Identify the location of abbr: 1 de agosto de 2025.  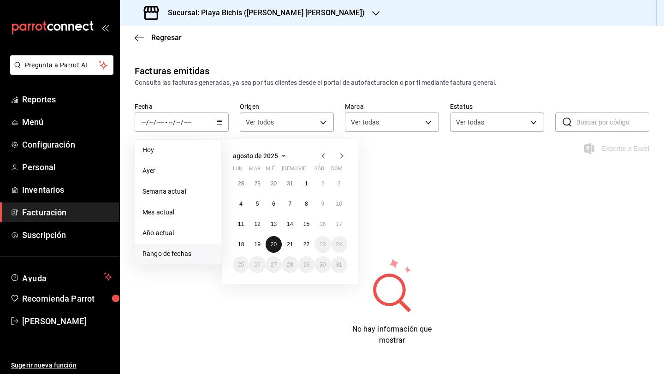
(306, 184).